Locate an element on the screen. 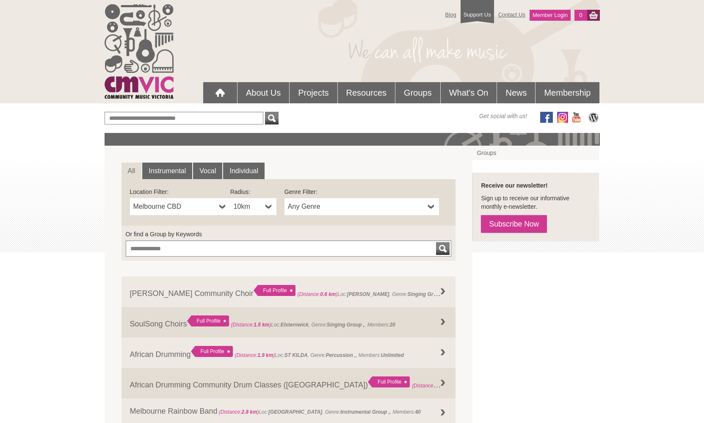 The width and height of the screenshot is (704, 423). strong: 40 is located at coordinates (417, 412).